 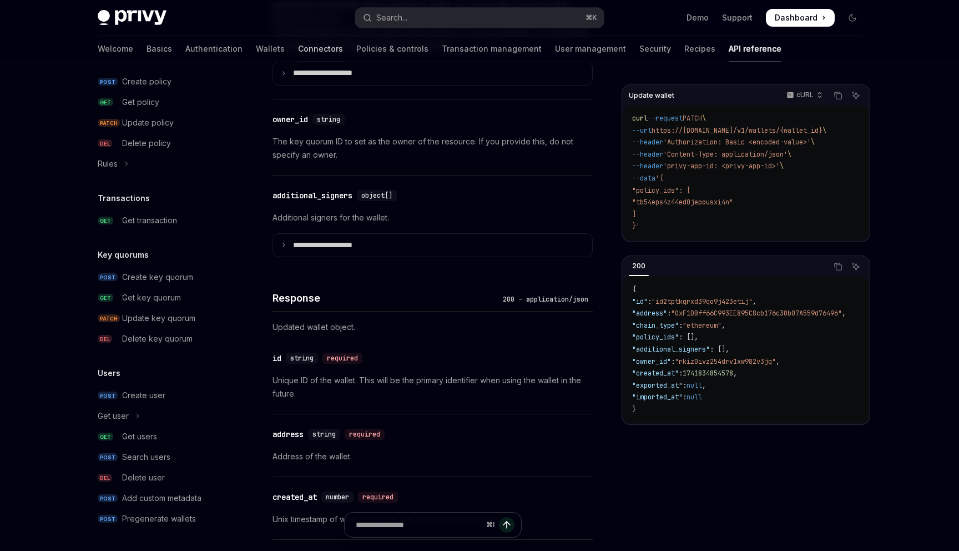 What do you see at coordinates (708, 373) in the screenshot?
I see `span: 1741834854578` at bounding box center [708, 373].